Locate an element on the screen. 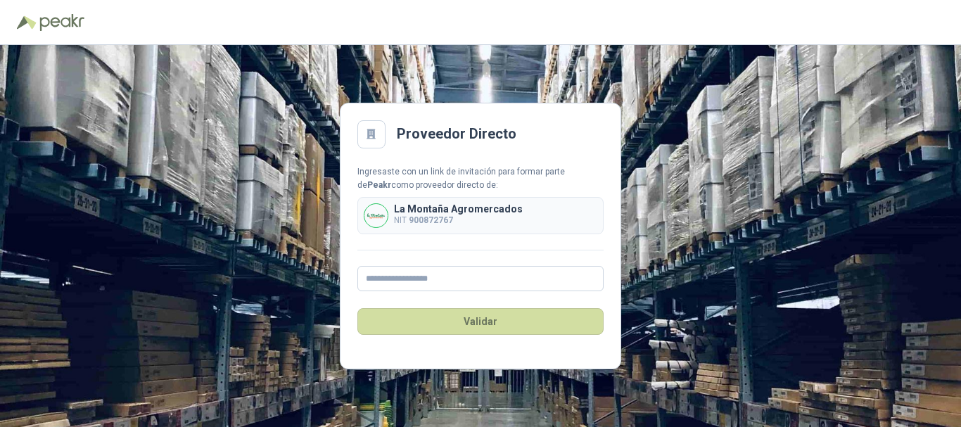 This screenshot has height=427, width=961. h2: Proveedor Directo is located at coordinates (457, 134).